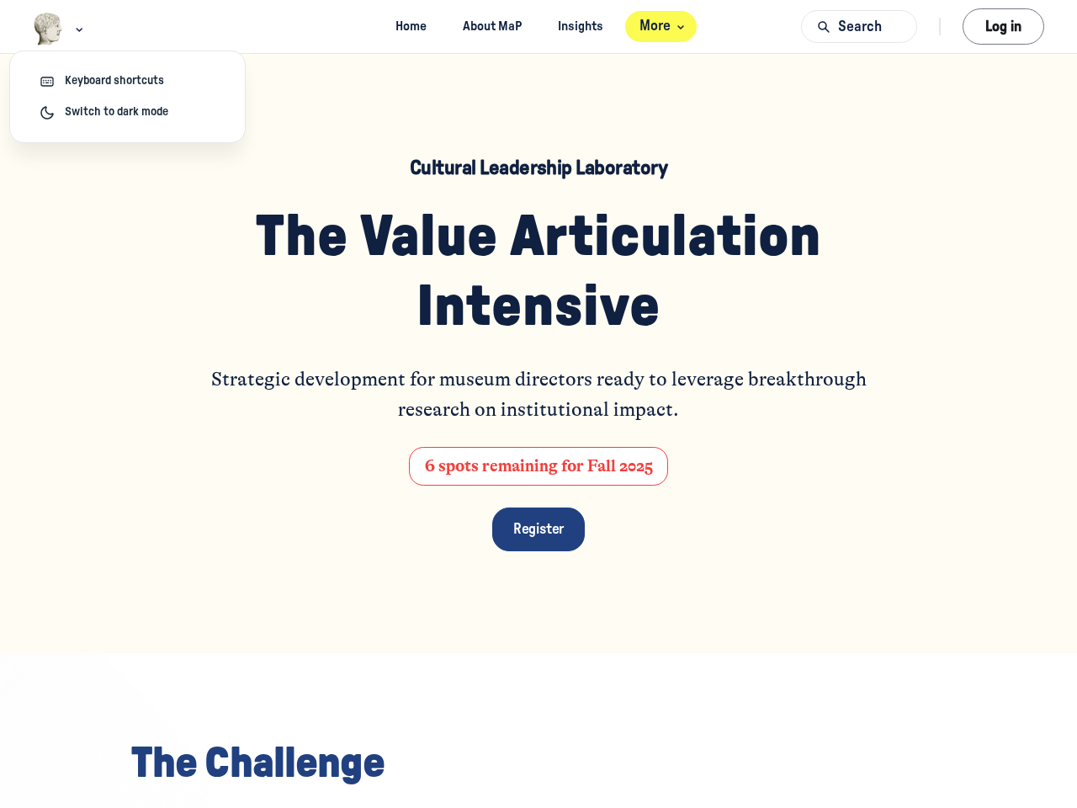 This screenshot has height=808, width=1077. Describe the element at coordinates (127, 97) in the screenshot. I see `div: Museums as Progress logo` at that location.